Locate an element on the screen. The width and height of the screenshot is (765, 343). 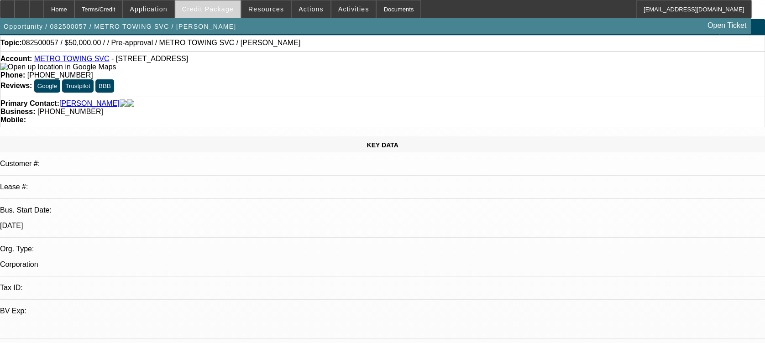
span: KEY DATA is located at coordinates (382, 145).